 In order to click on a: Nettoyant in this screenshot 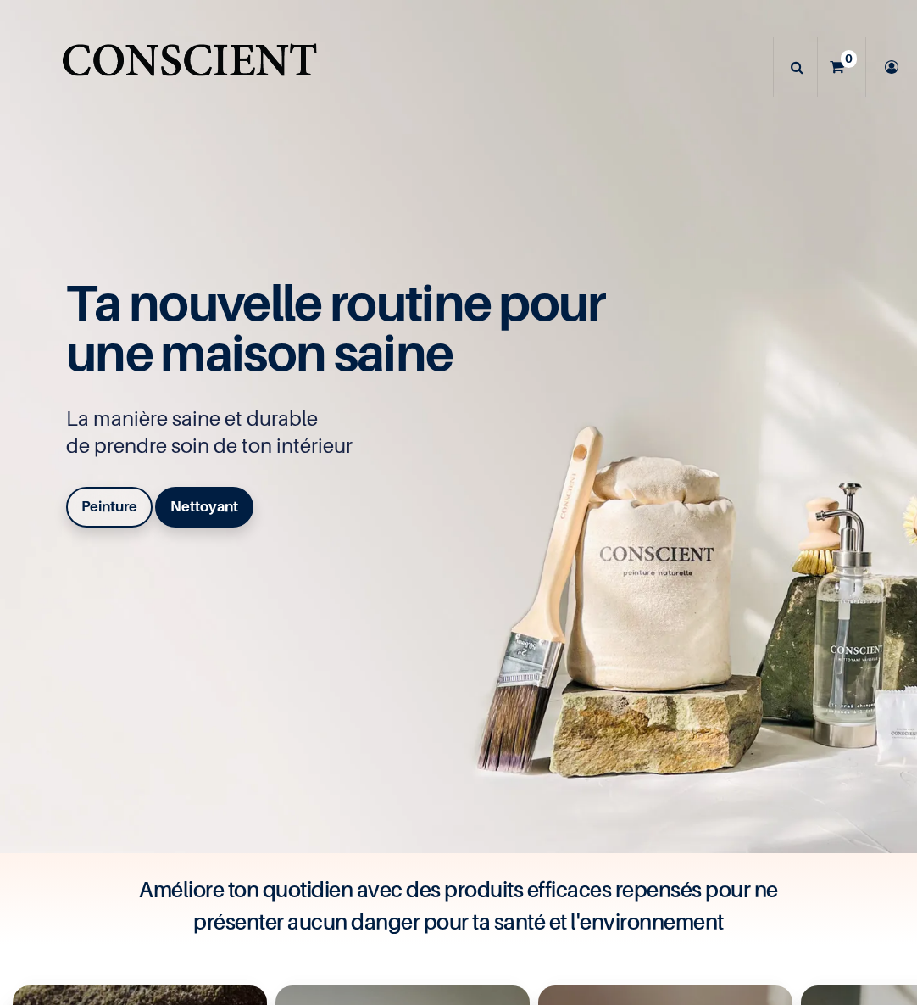, I will do `click(204, 507)`.